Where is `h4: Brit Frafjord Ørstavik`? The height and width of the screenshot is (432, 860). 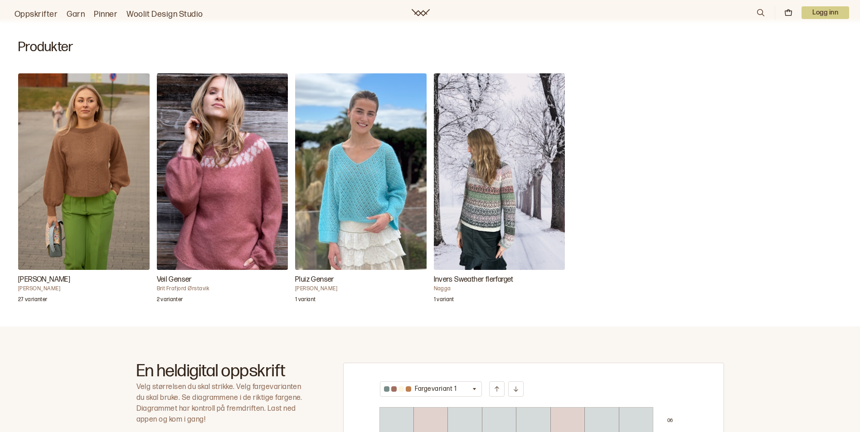
h4: Brit Frafjord Ørstavik is located at coordinates (223, 289).